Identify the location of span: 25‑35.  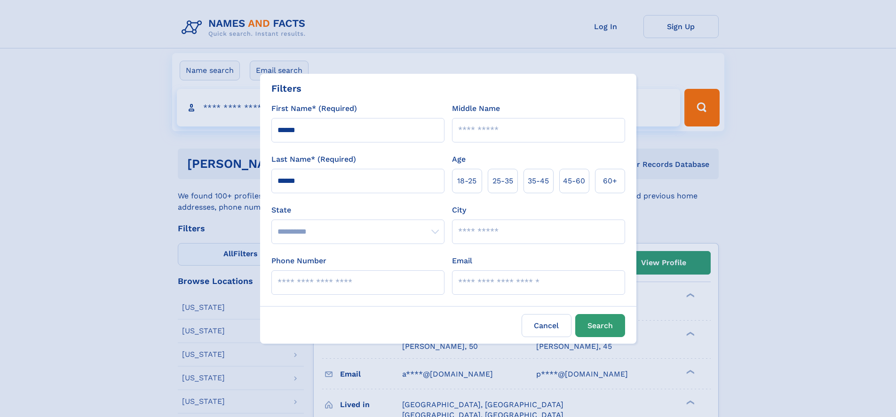
(503, 181).